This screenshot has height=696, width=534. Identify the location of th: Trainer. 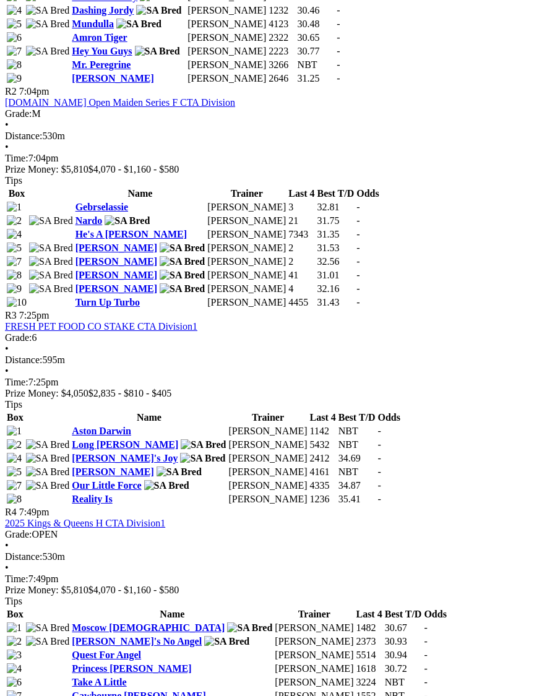
(314, 614).